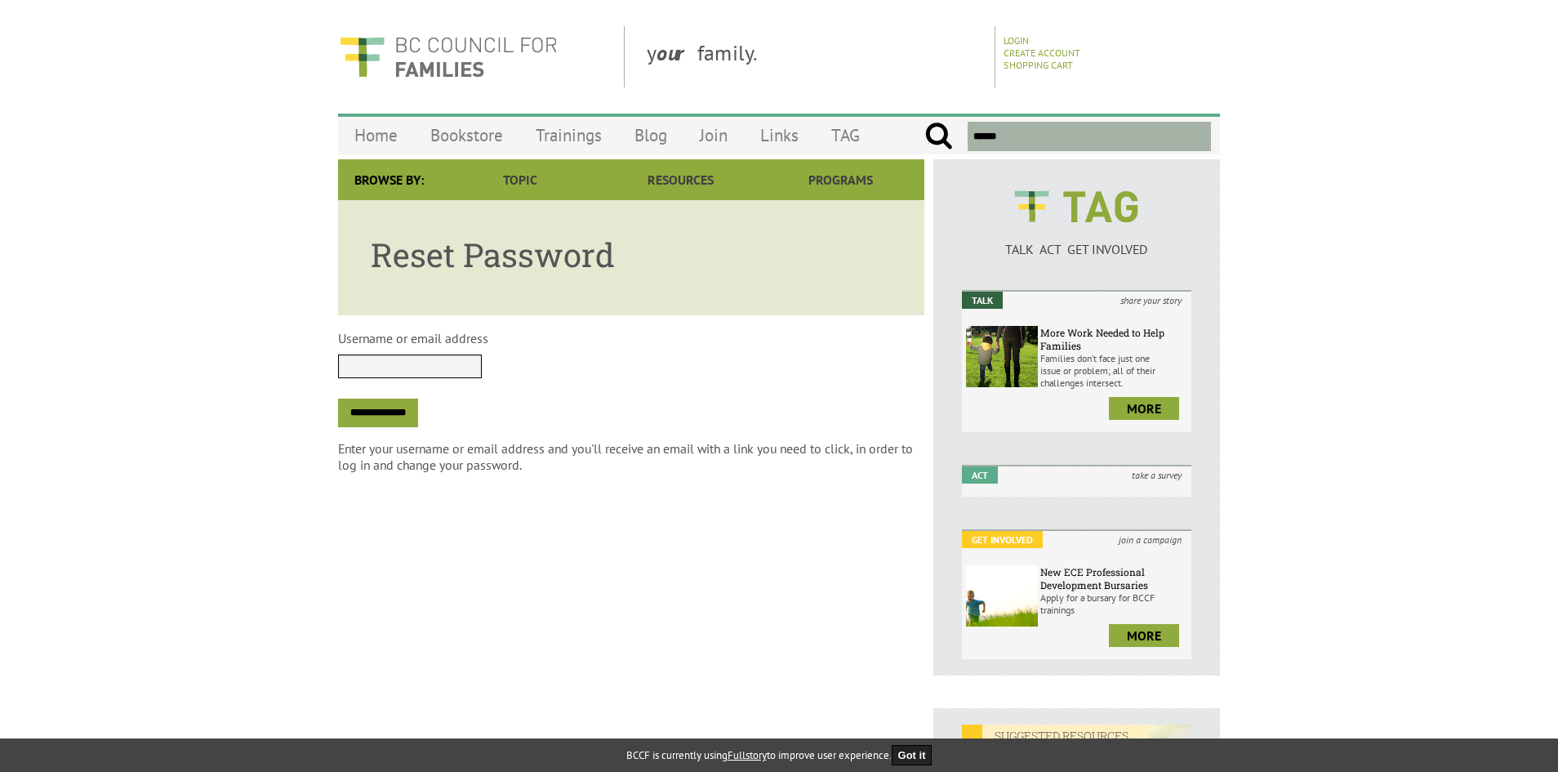 This screenshot has width=1558, height=772. I want to click on a: Trainings, so click(568, 135).